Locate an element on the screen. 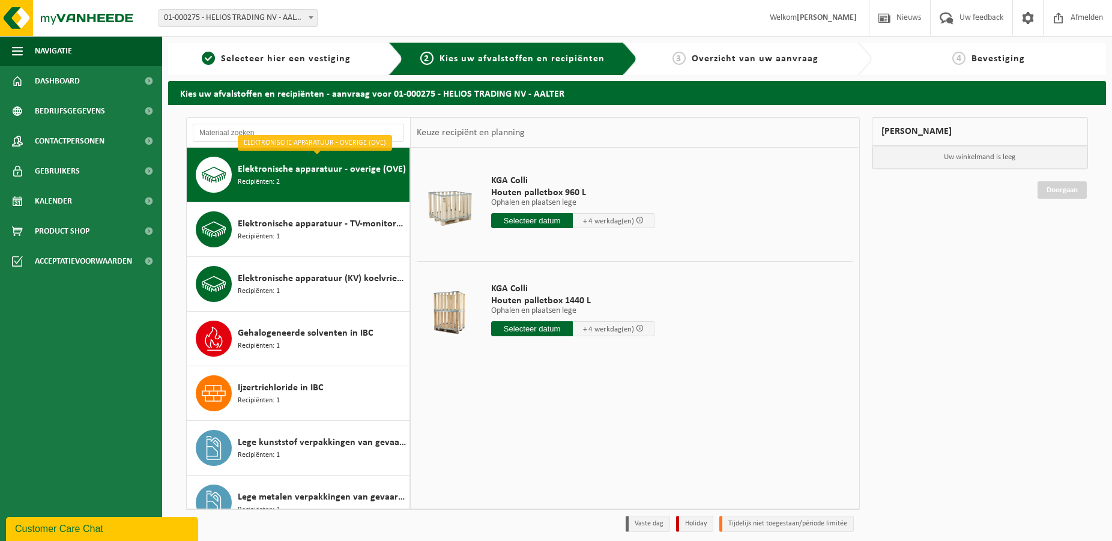  li: Vaste dag is located at coordinates (648, 524).